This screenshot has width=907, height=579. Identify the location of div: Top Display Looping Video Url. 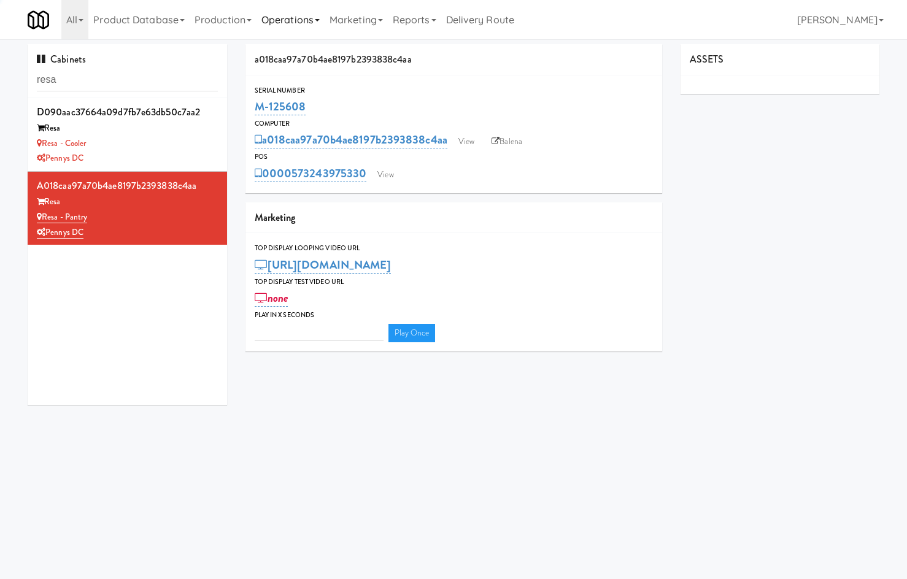
(454, 249).